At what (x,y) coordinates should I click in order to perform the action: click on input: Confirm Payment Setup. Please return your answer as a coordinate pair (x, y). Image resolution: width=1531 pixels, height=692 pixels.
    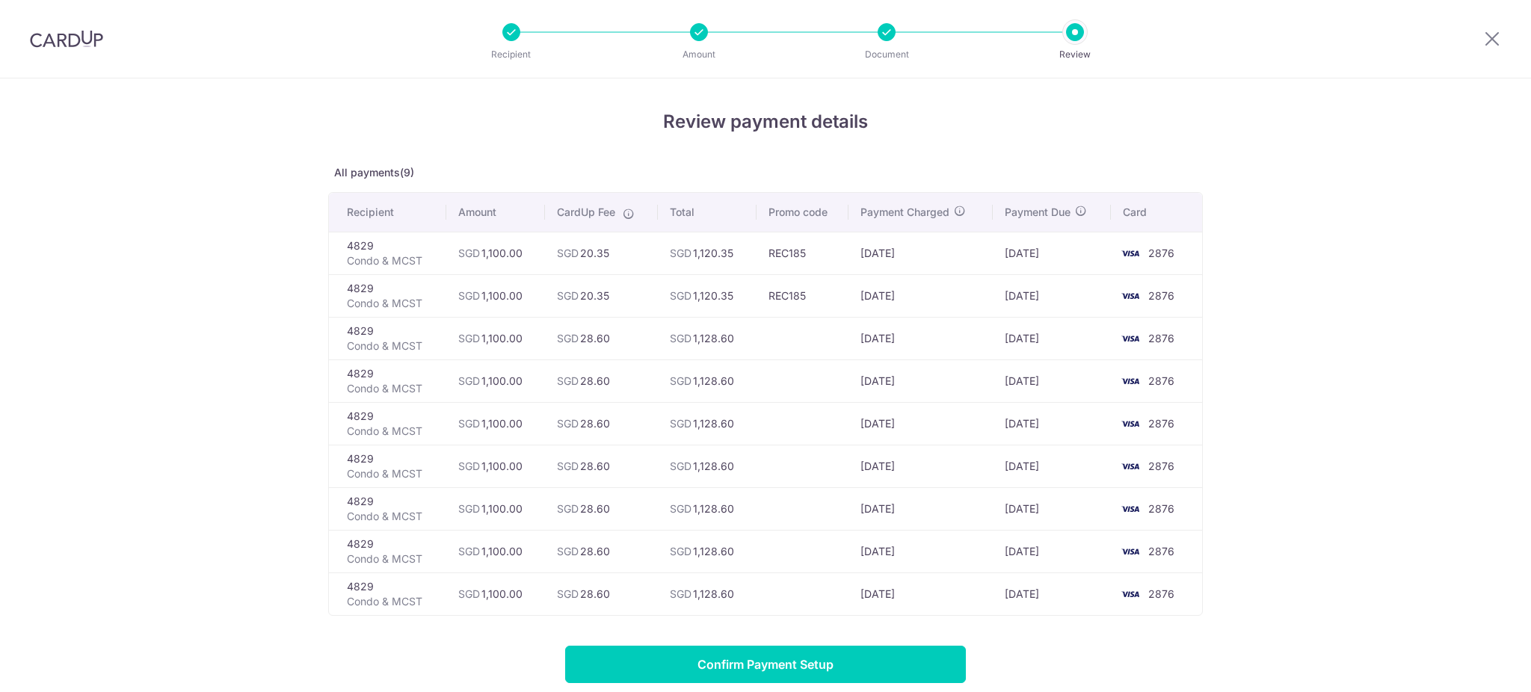
    Looking at the image, I should click on (766, 665).